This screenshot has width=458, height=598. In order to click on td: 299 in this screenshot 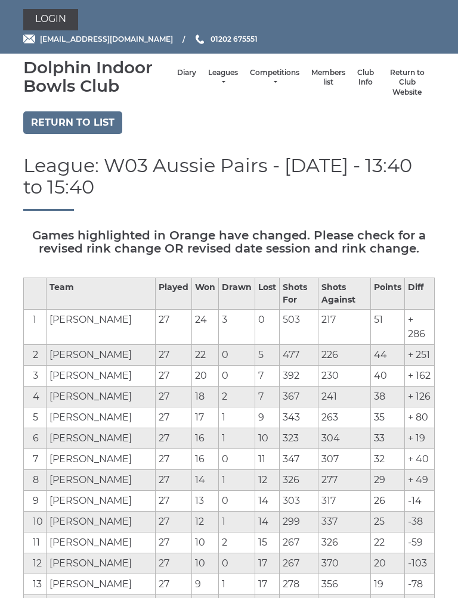, I will do `click(299, 521)`.